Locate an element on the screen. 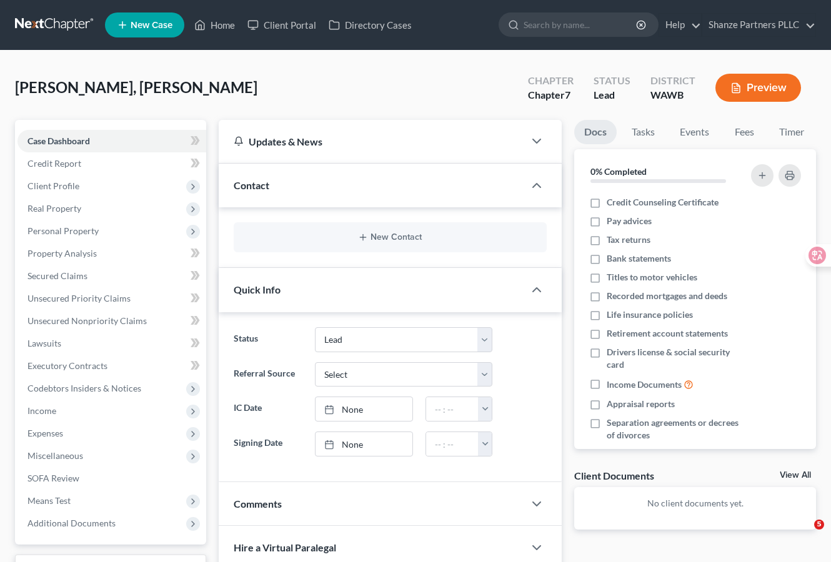  span: Appraisal reports is located at coordinates (640, 404).